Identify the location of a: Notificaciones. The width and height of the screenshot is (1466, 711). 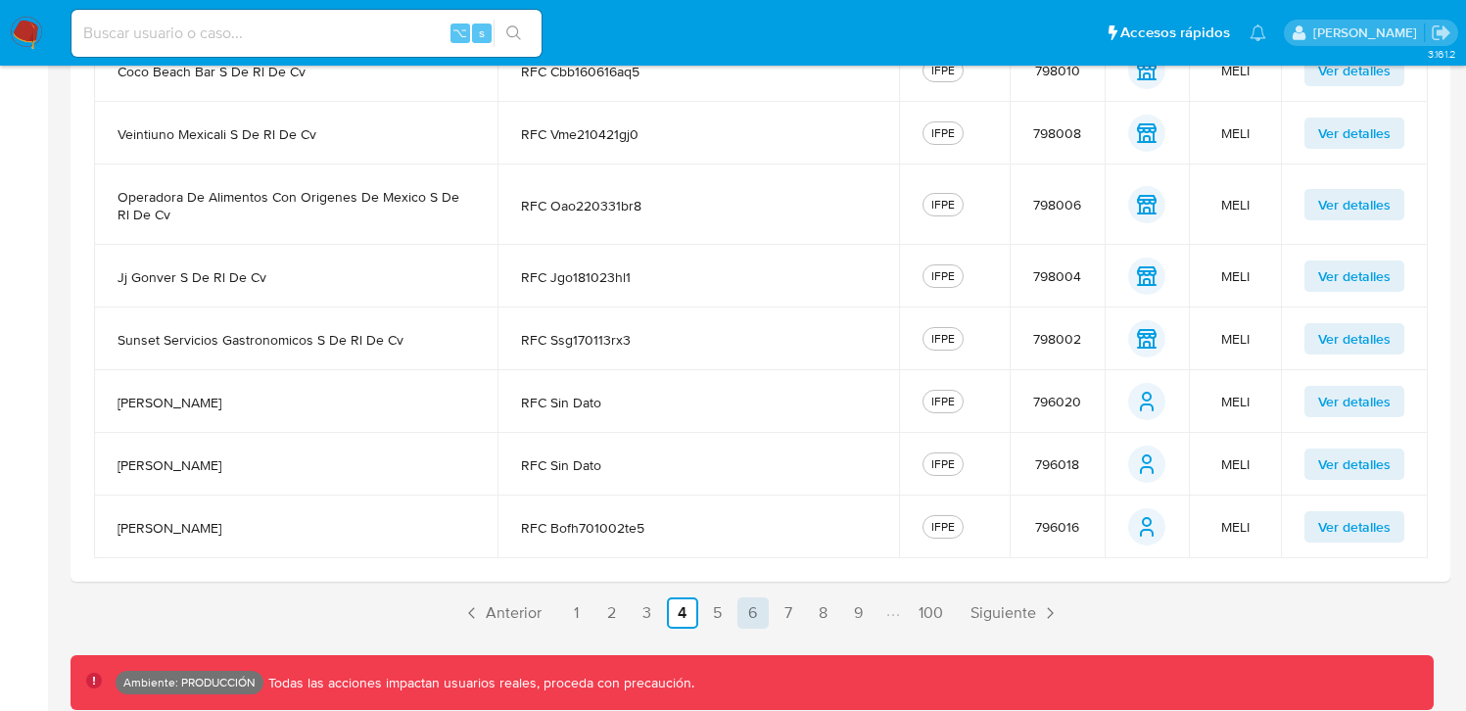
(1257, 32).